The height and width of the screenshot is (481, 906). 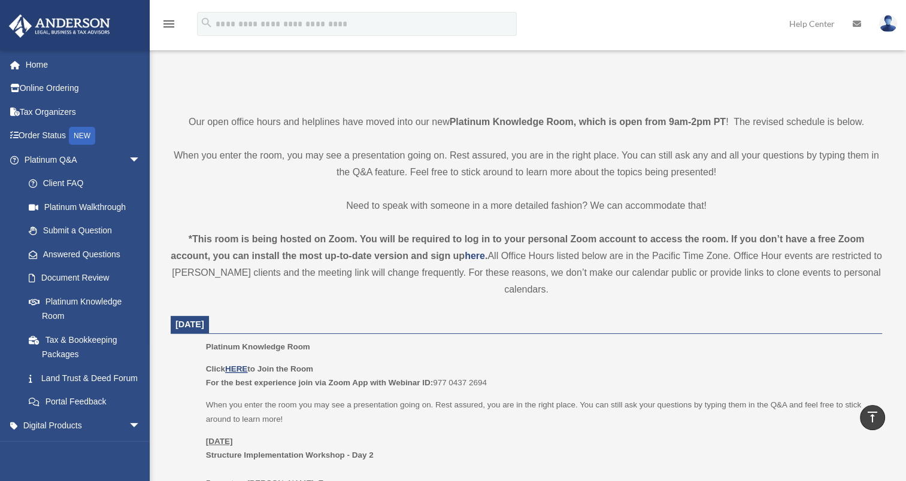 I want to click on div: All Office Hours listed below are in the Pacific Time Zone. Office Hour events are restricted to ..., so click(x=526, y=265).